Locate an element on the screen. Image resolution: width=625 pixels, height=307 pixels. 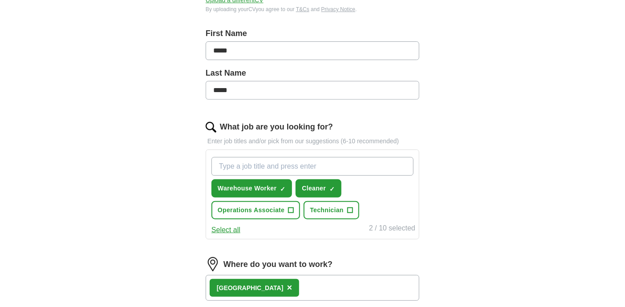
button: Technician is located at coordinates (331, 210).